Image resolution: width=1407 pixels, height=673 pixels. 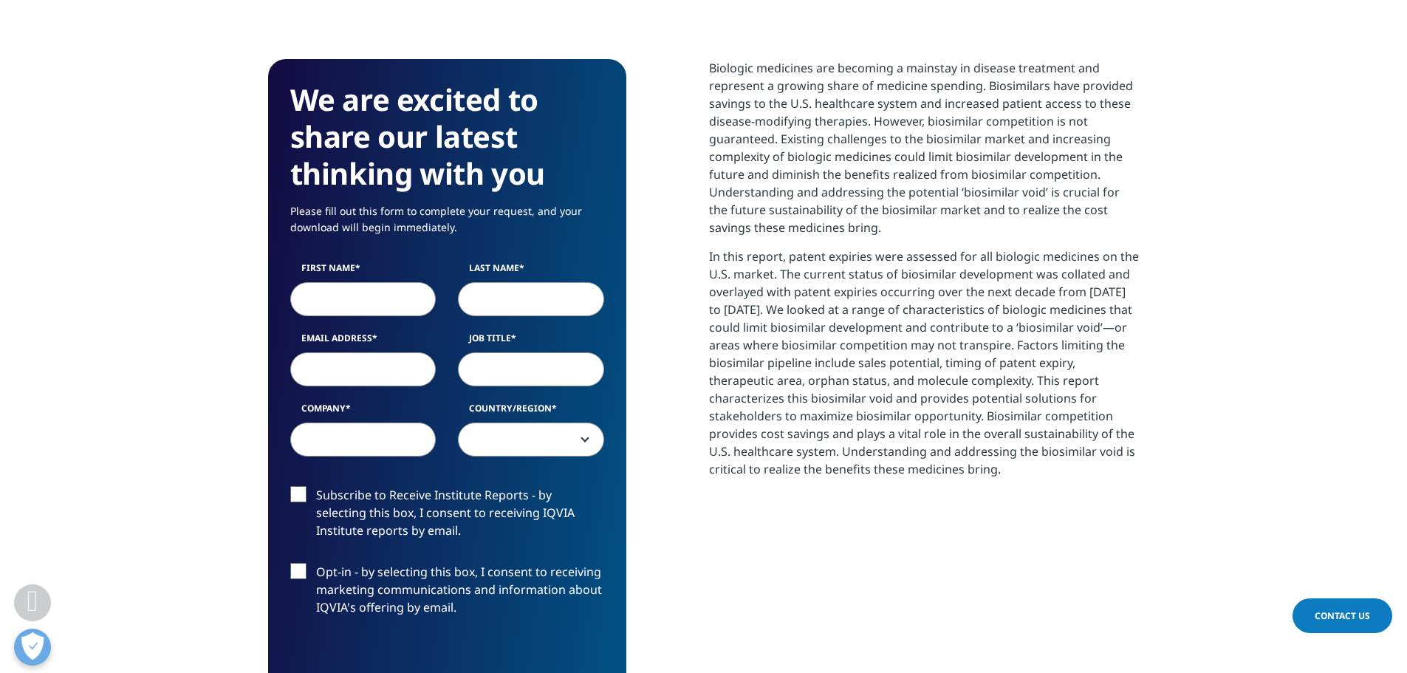 I want to click on p: Biologic medicines are becoming a mainstay in disease treatment and represent a growing share of ..., so click(x=924, y=153).